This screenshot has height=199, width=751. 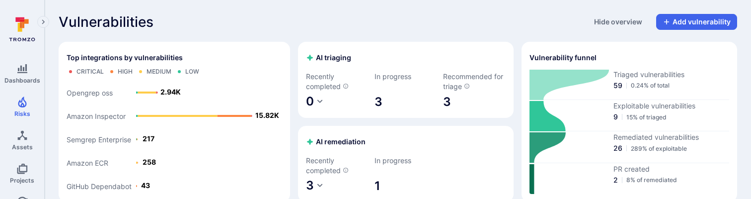 What do you see at coordinates (615, 117) in the screenshot?
I see `span: 9` at bounding box center [615, 117].